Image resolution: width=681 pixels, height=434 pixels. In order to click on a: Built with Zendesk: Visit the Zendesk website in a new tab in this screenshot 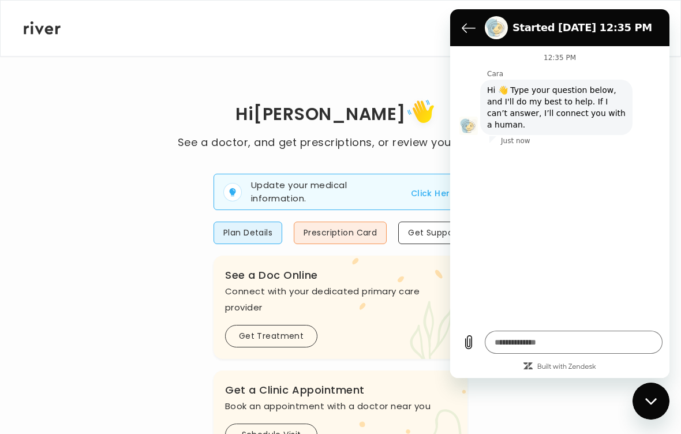, I will do `click(117, 358)`.